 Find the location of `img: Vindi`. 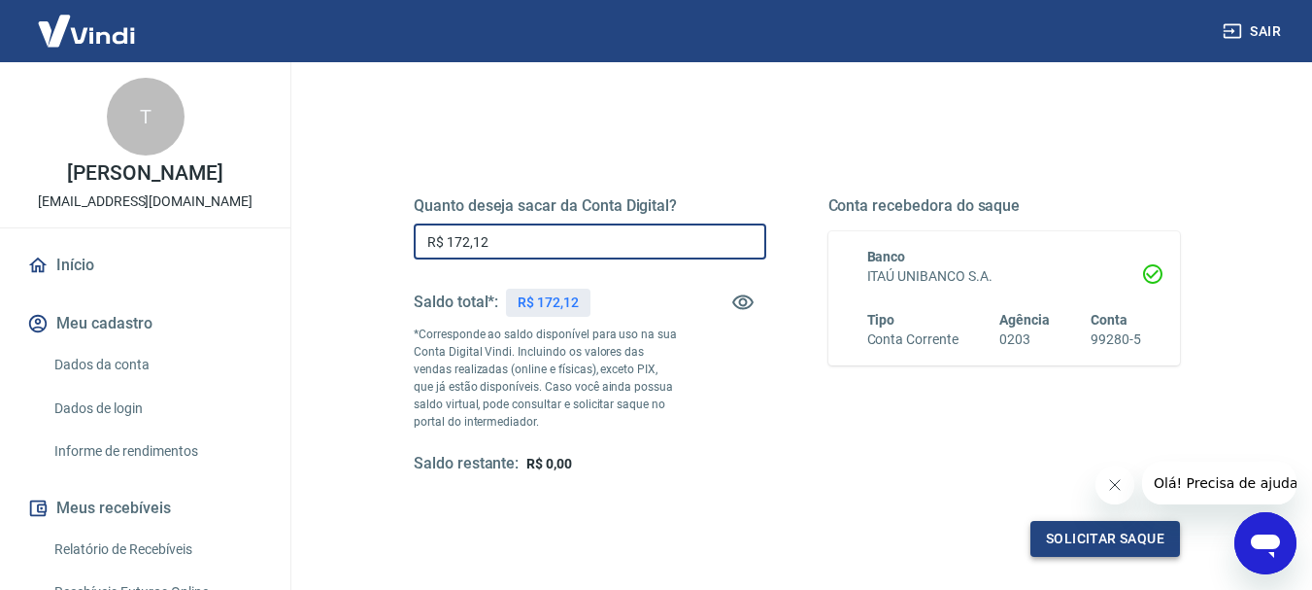

img: Vindi is located at coordinates (86, 30).